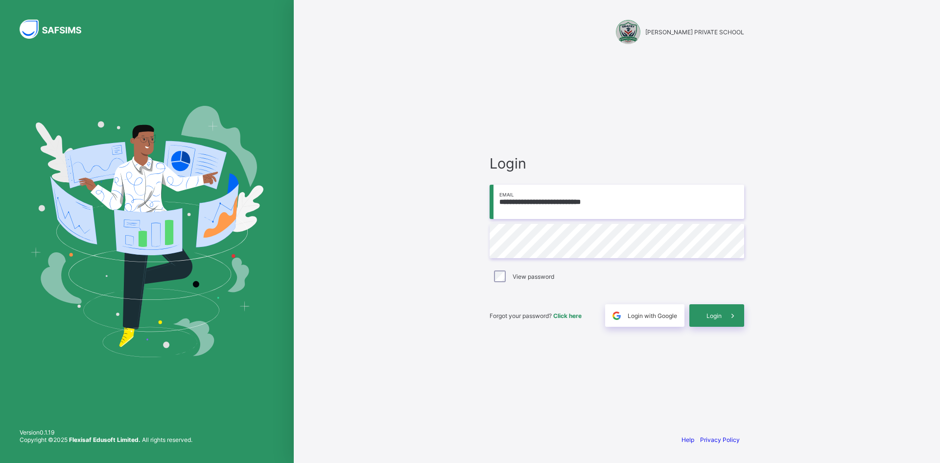 This screenshot has height=463, width=940. I want to click on span: Login with Google, so click(652, 315).